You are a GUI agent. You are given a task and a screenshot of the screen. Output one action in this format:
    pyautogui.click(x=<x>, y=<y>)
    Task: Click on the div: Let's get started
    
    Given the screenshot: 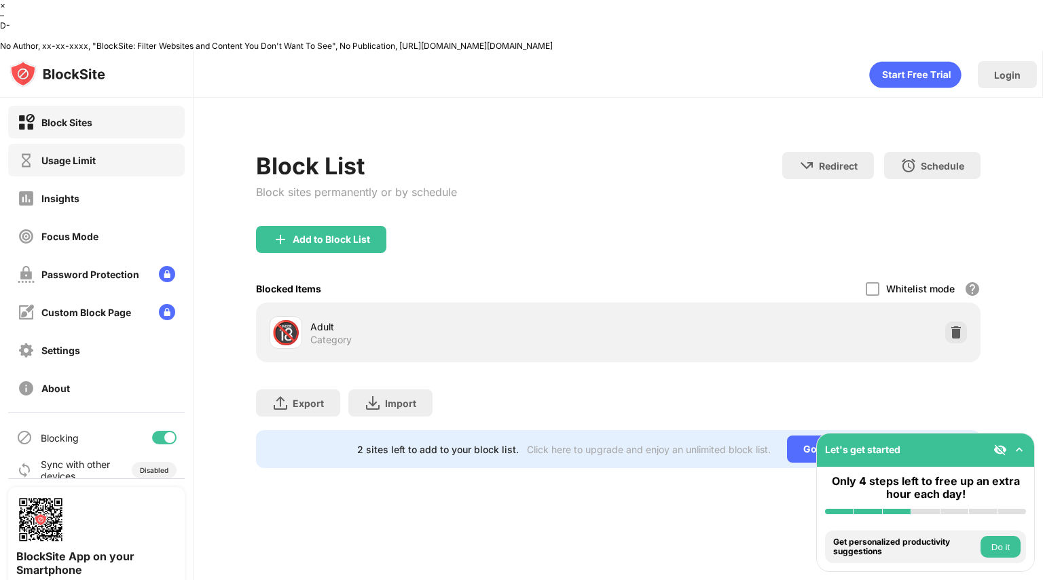 What is the action you would take?
    pyautogui.click(x=862, y=449)
    